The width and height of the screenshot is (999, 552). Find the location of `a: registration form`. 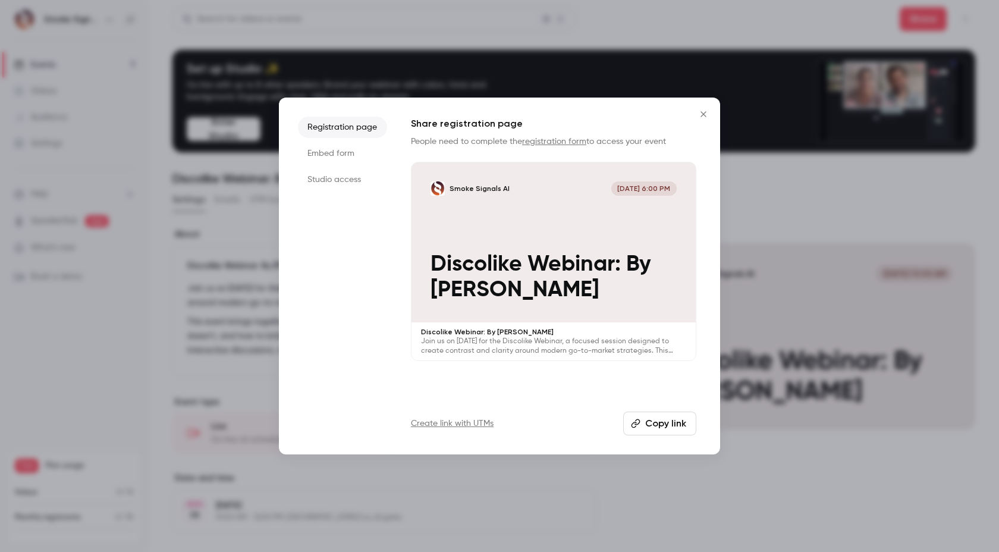

a: registration form is located at coordinates (554, 141).